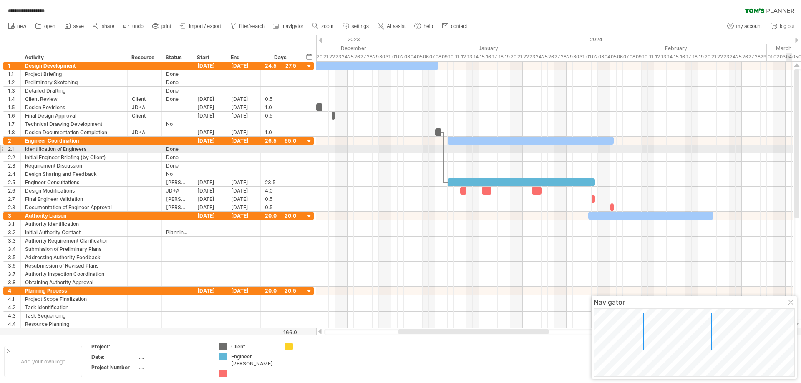 Image resolution: width=801 pixels, height=383 pixels. Describe the element at coordinates (74, 107) in the screenshot. I see `div: Design Revisions` at that location.